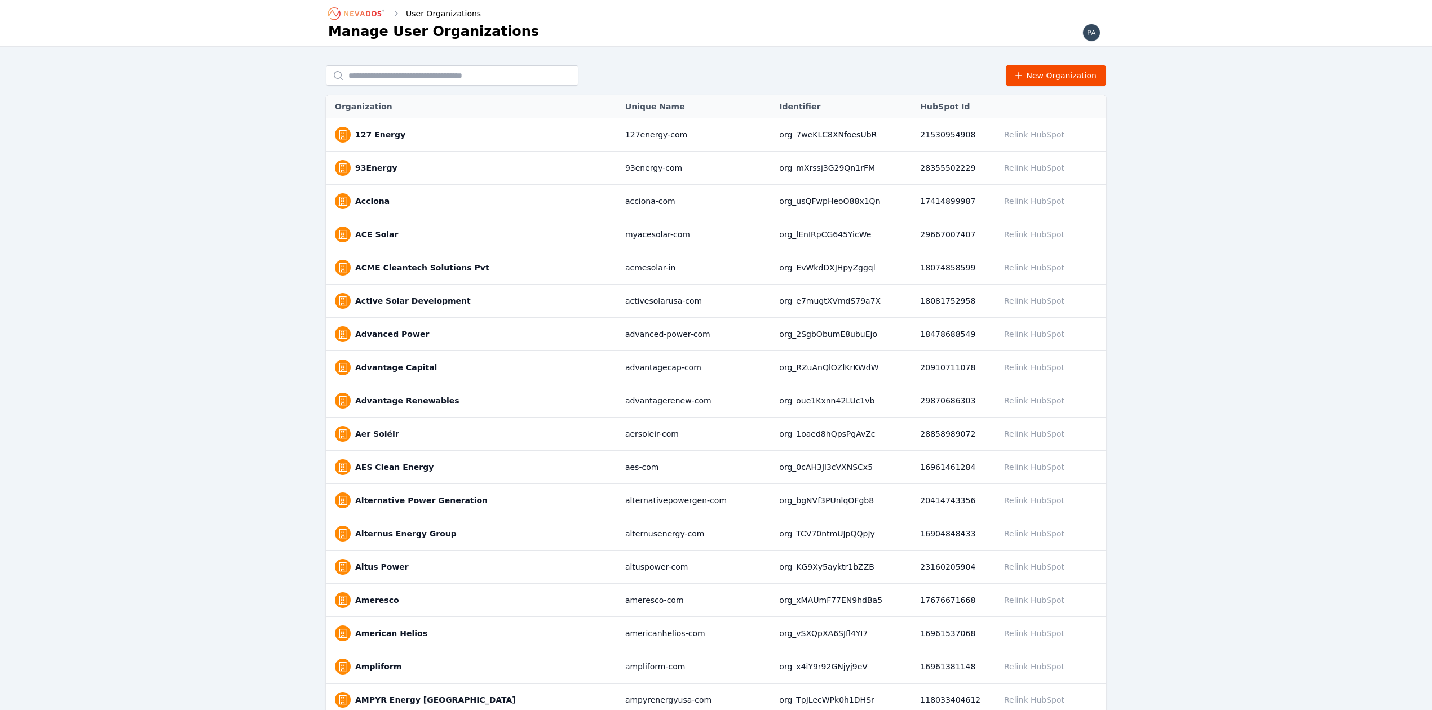 This screenshot has width=1432, height=710. I want to click on td: org_EvWkdDXJHpyZggql, so click(844, 268).